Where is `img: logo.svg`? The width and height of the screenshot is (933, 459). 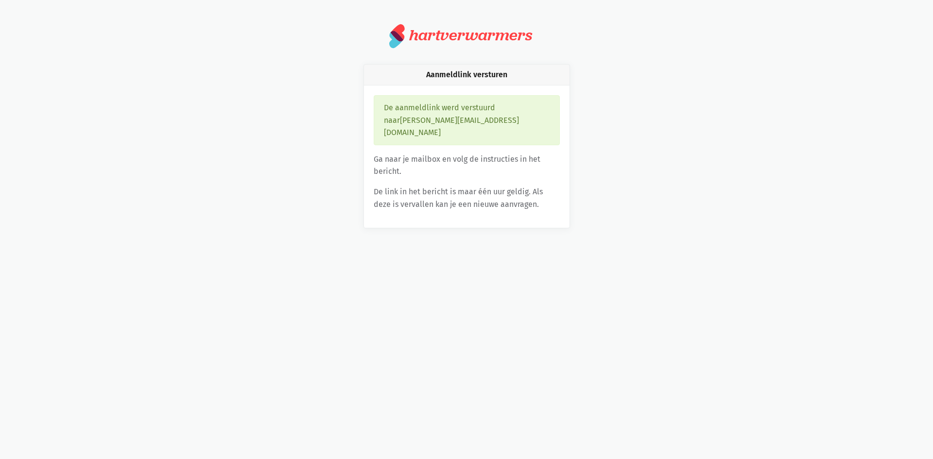
img: logo.svg is located at coordinates (397, 36).